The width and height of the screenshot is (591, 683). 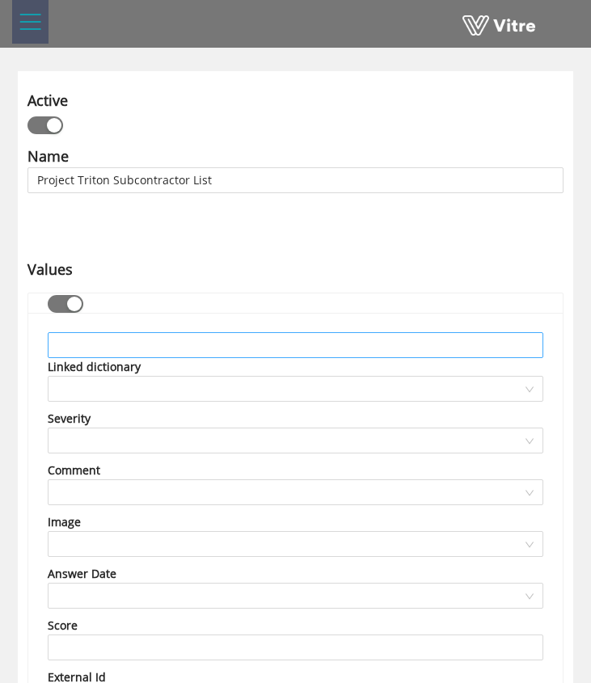 I want to click on div: Severity, so click(x=69, y=419).